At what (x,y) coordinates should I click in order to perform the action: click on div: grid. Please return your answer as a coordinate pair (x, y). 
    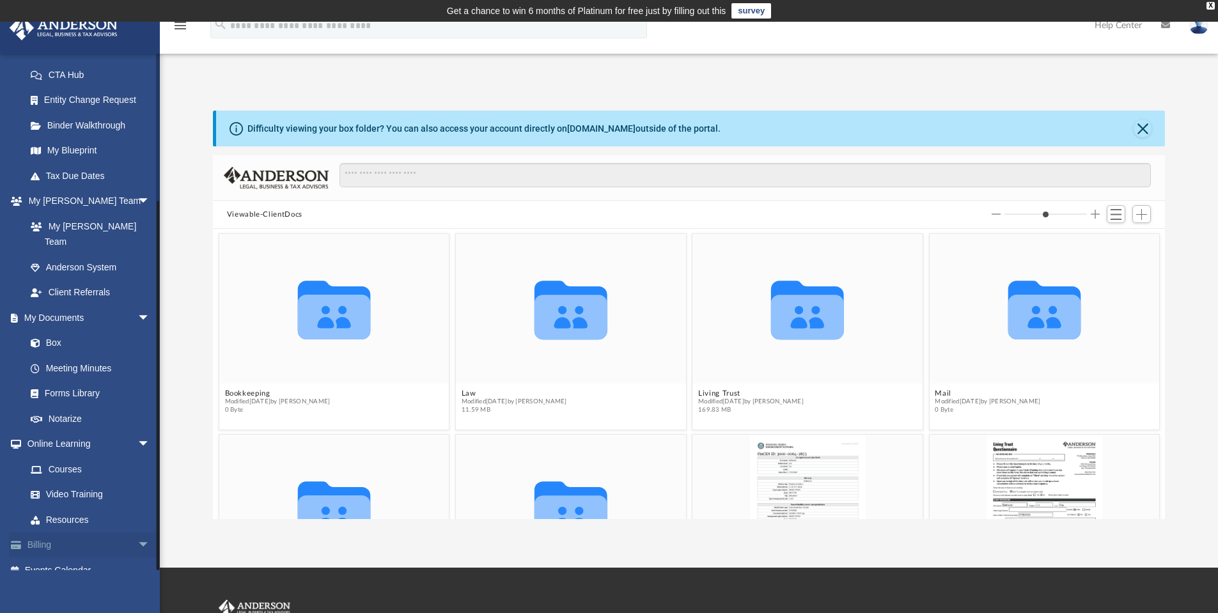
    Looking at the image, I should click on (689, 374).